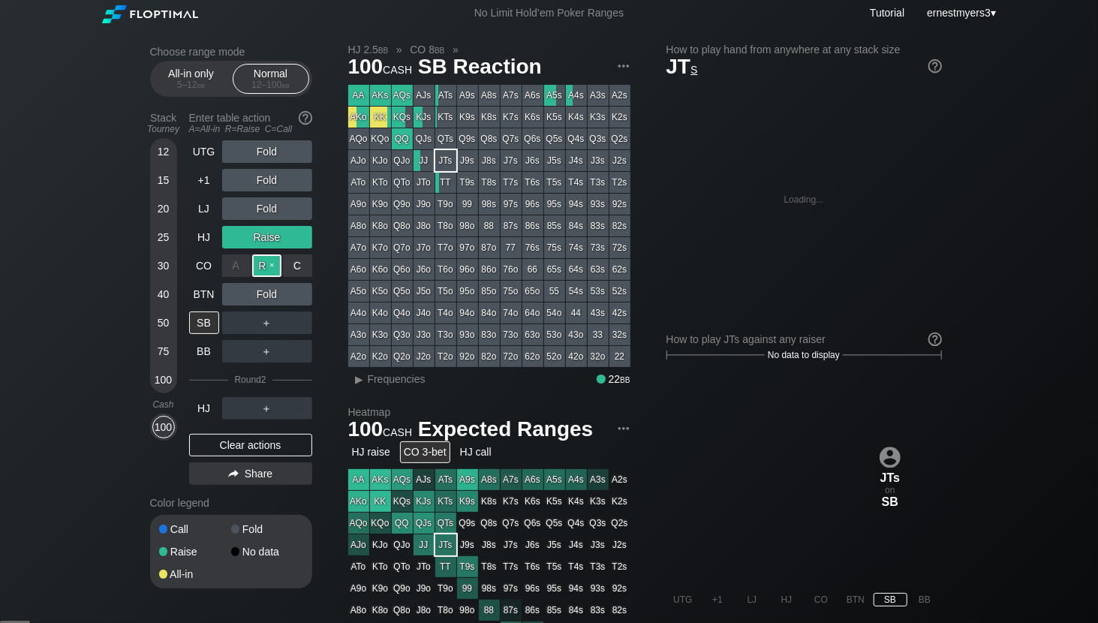 The image size is (1098, 623). What do you see at coordinates (446, 291) in the screenshot?
I see `div: T5o` at bounding box center [446, 291].